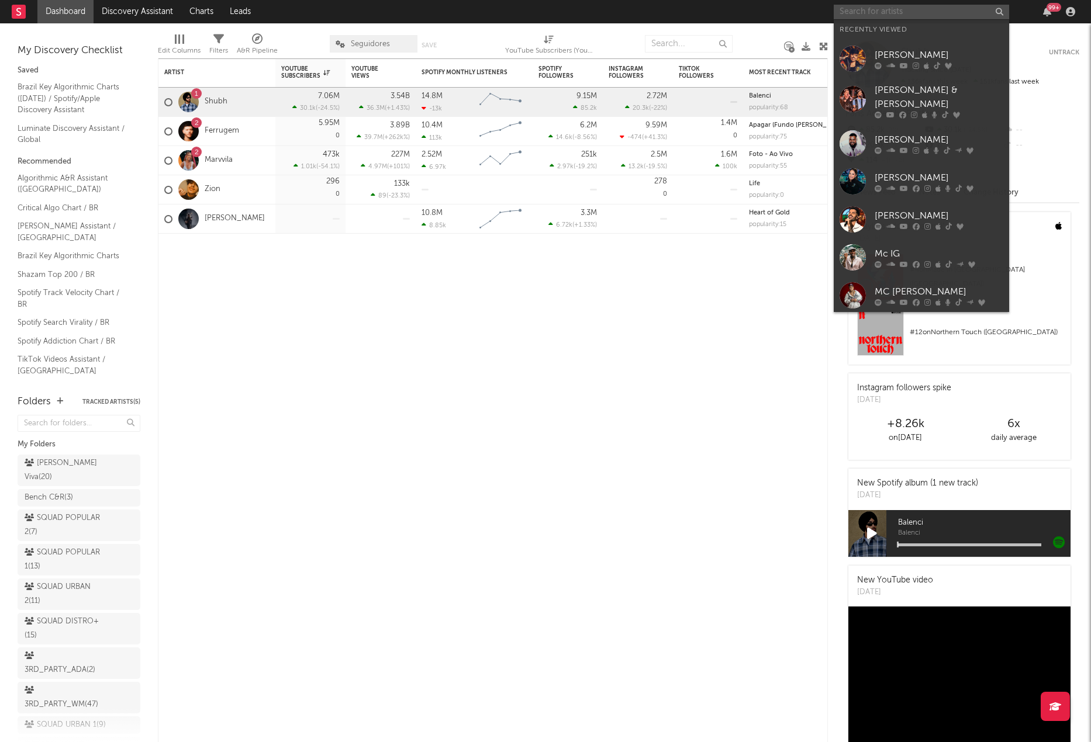  I want to click on div: 3.54B, so click(400, 96).